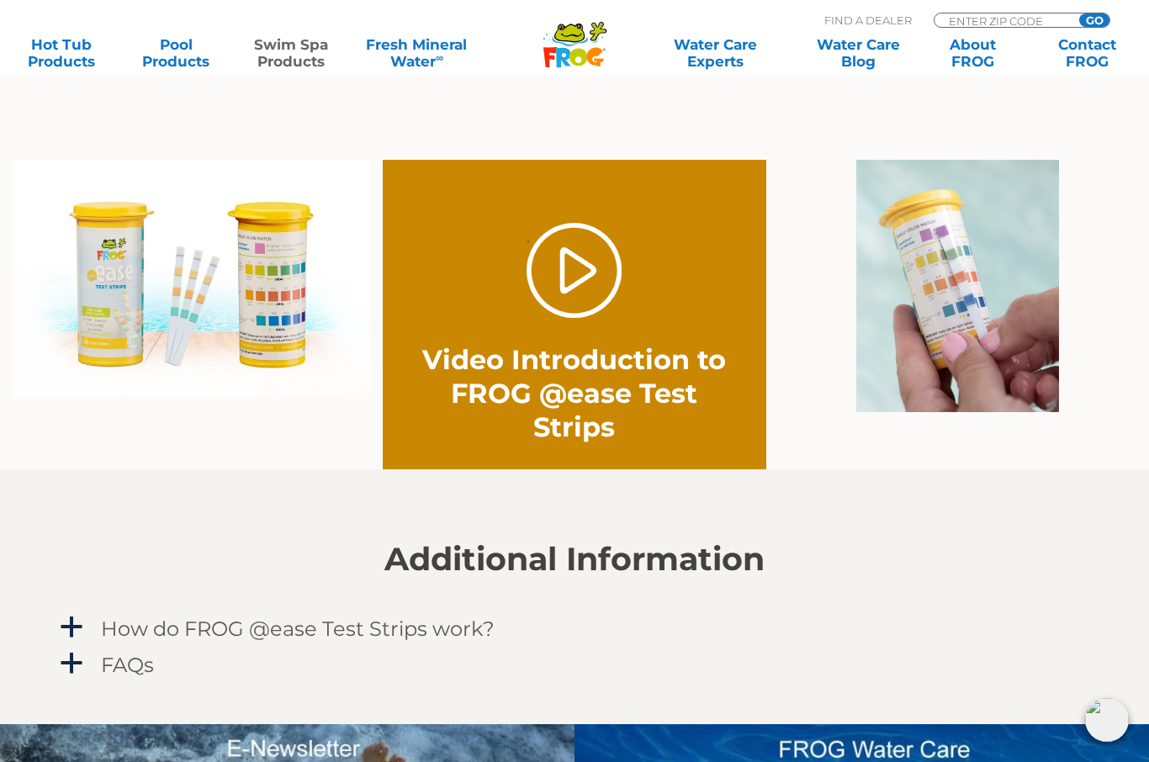 This screenshot has height=762, width=1149. What do you see at coordinates (574, 270) in the screenshot?
I see `a: Play Video` at bounding box center [574, 270].